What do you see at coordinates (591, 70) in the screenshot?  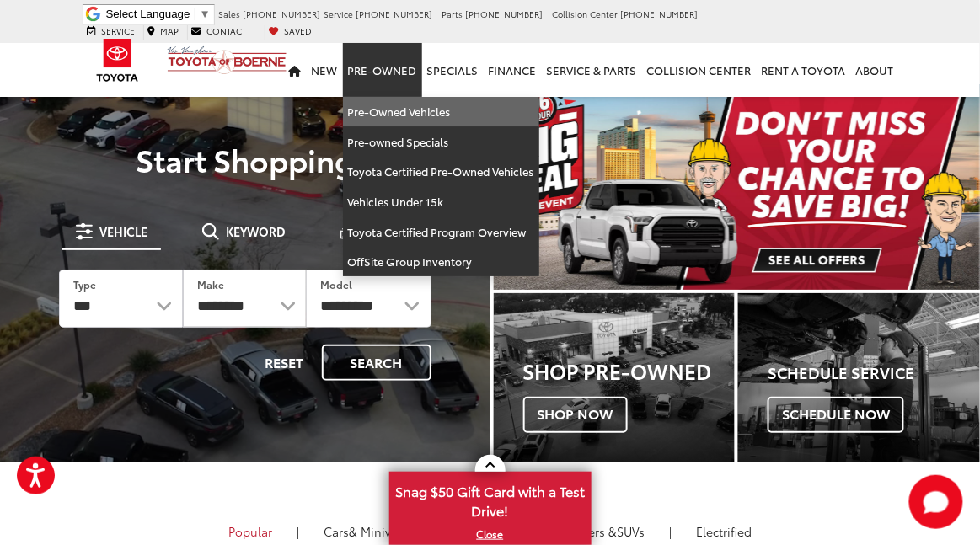 I see `a: Service & Parts: Opens in a new tab` at bounding box center [591, 70].